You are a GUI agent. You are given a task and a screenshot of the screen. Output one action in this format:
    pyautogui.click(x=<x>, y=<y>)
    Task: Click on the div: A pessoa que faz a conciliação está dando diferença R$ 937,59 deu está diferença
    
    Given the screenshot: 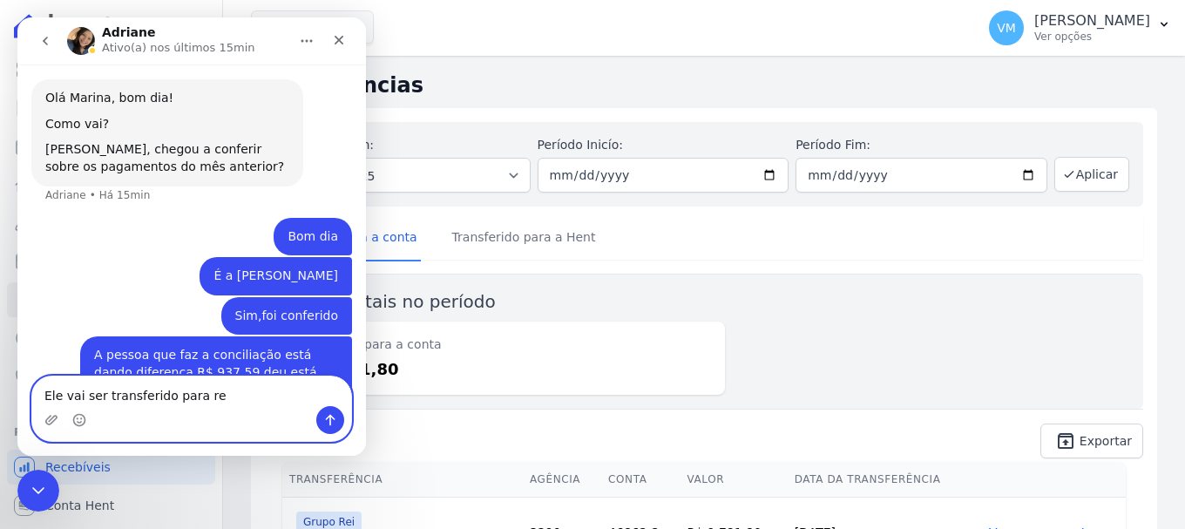 What is the action you would take?
    pyautogui.click(x=199, y=355)
    